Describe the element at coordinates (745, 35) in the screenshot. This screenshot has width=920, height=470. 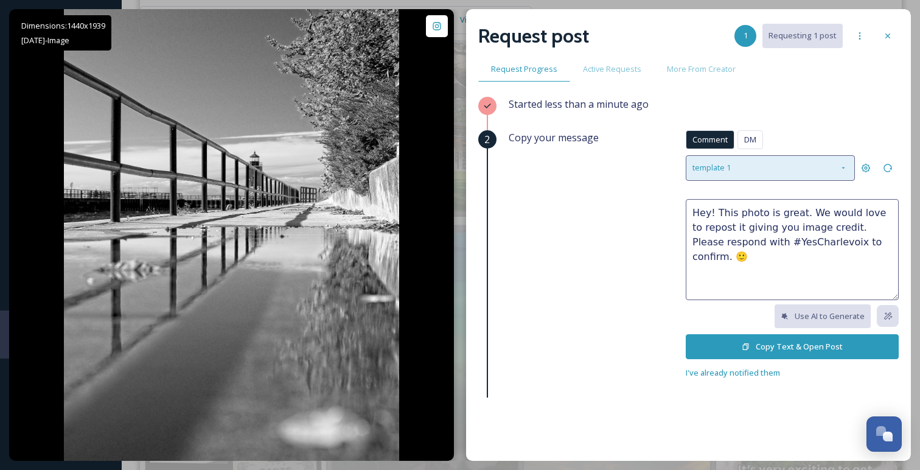
I see `span: 1` at that location.